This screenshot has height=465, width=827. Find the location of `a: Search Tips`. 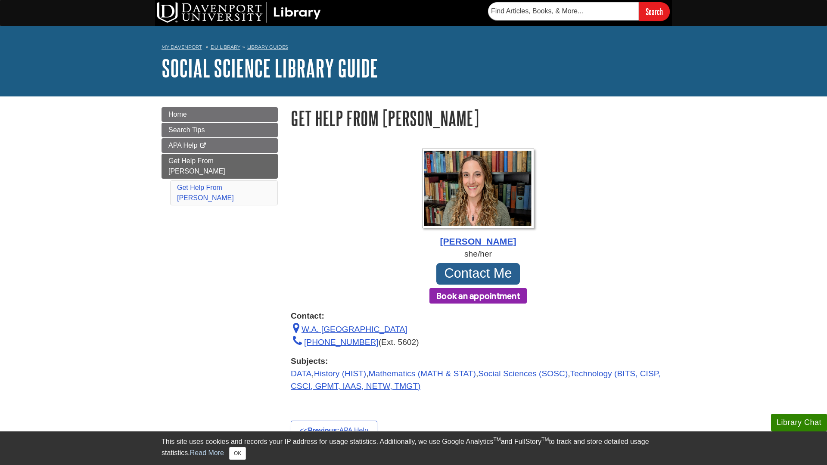

a: Search Tips is located at coordinates (220, 130).